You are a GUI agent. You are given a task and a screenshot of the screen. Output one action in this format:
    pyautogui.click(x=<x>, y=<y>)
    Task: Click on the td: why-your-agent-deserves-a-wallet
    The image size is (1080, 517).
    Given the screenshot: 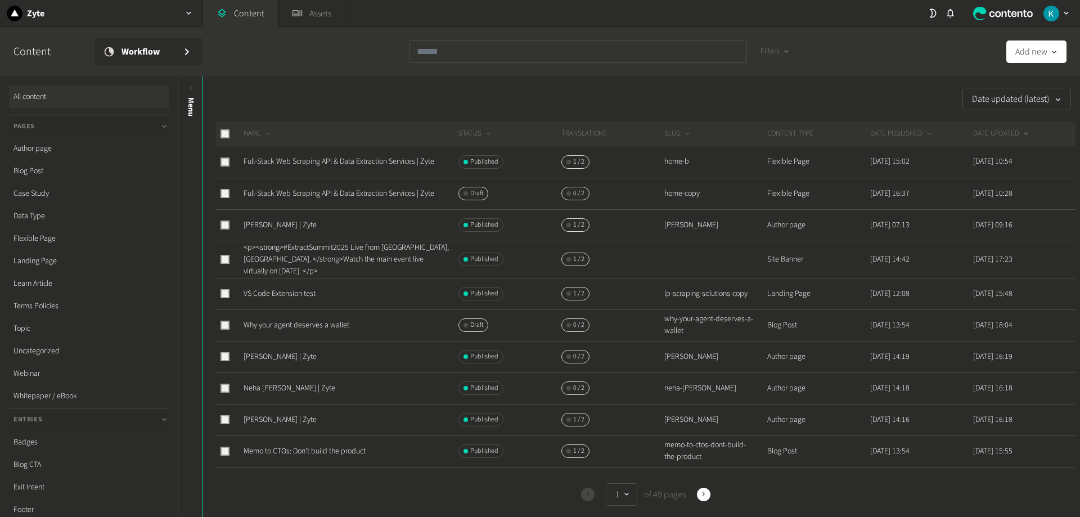 What is the action you would take?
    pyautogui.click(x=715, y=325)
    